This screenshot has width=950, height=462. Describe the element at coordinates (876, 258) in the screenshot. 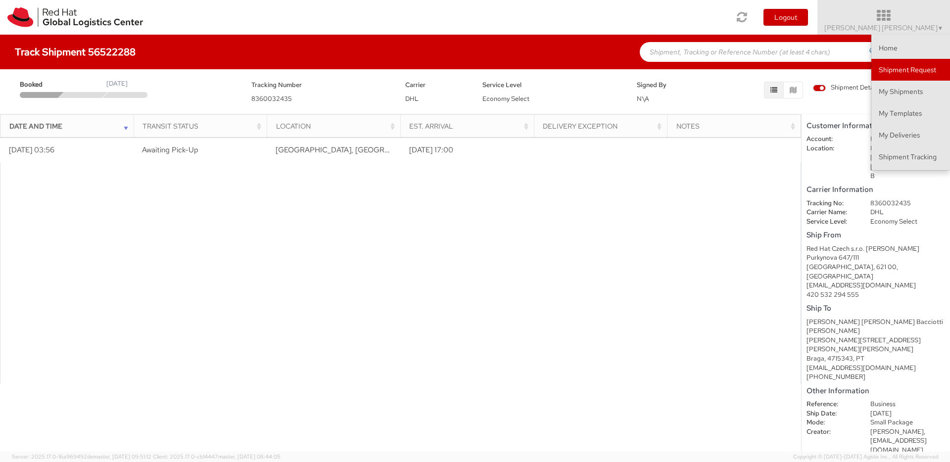

I see `div: Purkynova 647/111` at that location.